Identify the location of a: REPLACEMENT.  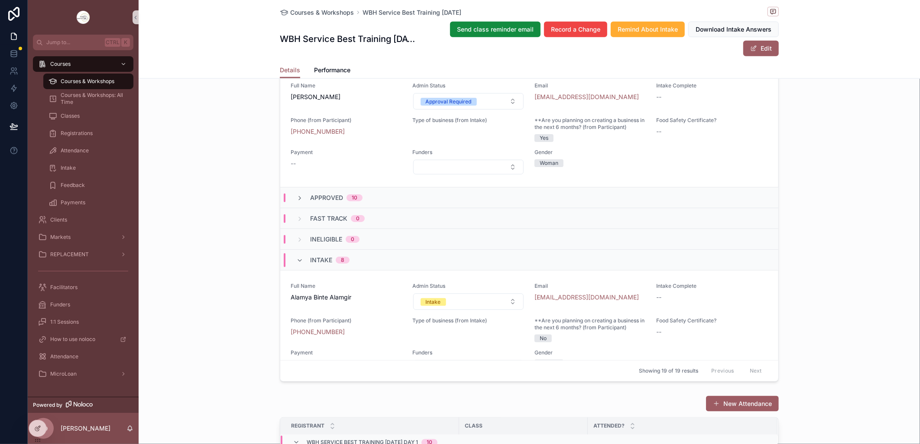
(83, 255).